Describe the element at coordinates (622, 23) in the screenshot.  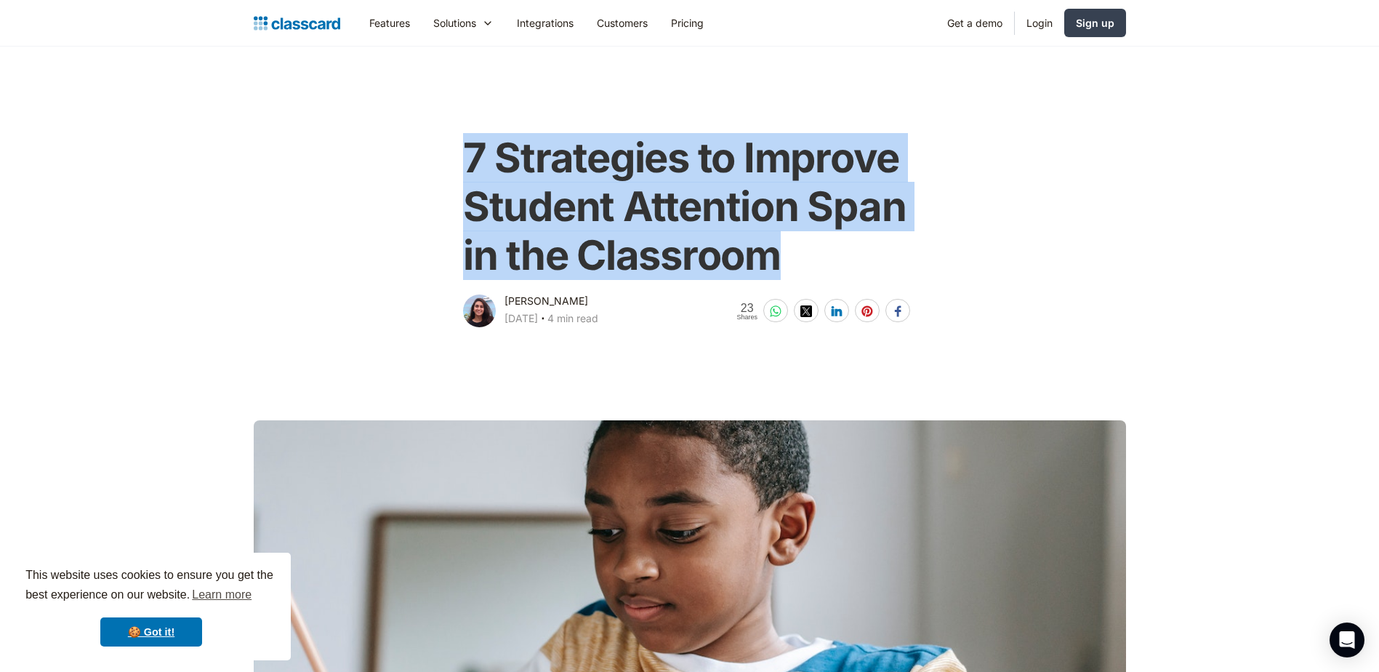
I see `a: Customers` at that location.